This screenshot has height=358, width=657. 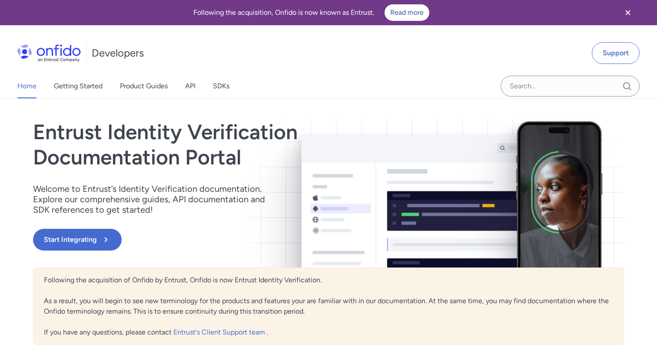 What do you see at coordinates (27, 86) in the screenshot?
I see `a: Home` at bounding box center [27, 86].